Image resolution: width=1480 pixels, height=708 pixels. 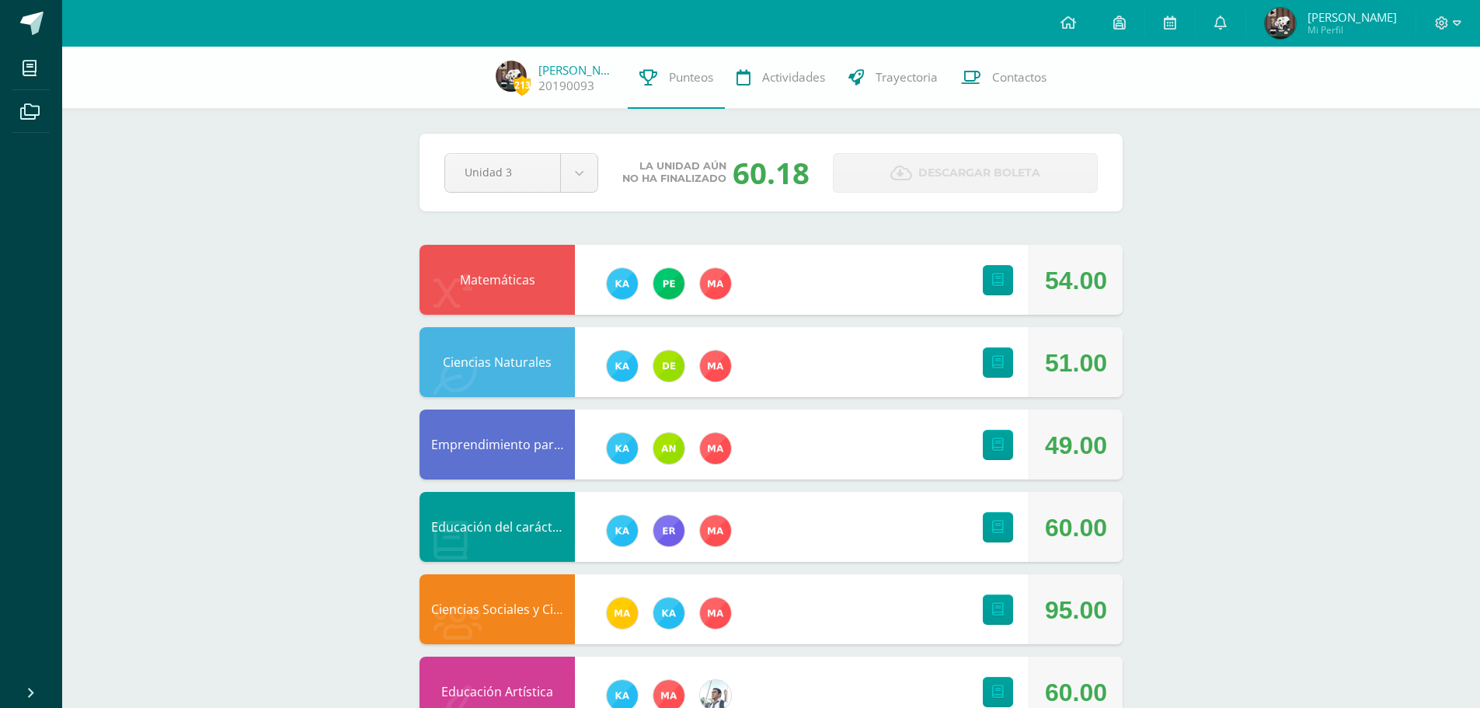 What do you see at coordinates (1076, 527) in the screenshot?
I see `div: 60.00` at bounding box center [1076, 527].